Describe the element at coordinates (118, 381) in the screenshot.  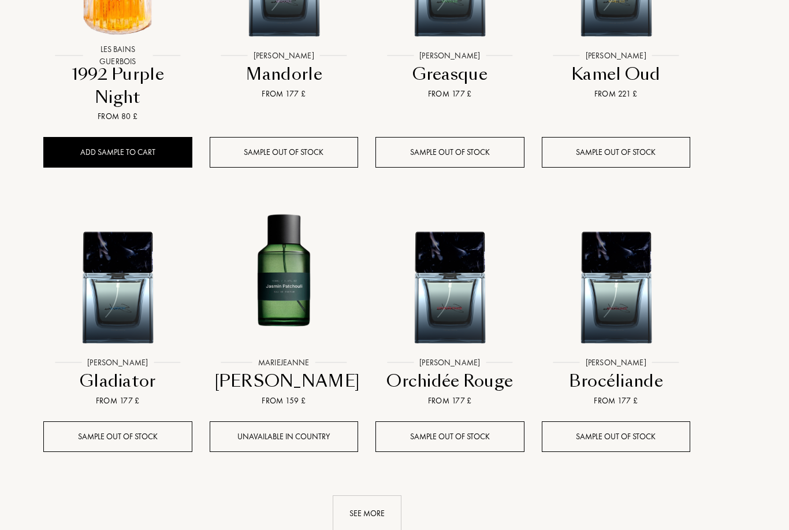
I see `div: Gladiator` at that location.